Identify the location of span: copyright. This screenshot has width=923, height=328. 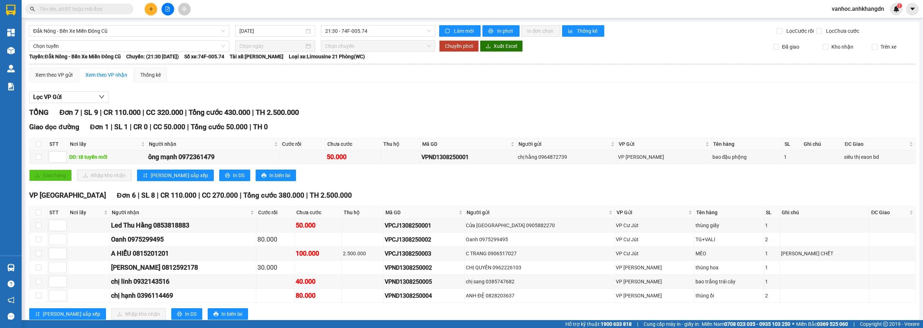
(885, 324).